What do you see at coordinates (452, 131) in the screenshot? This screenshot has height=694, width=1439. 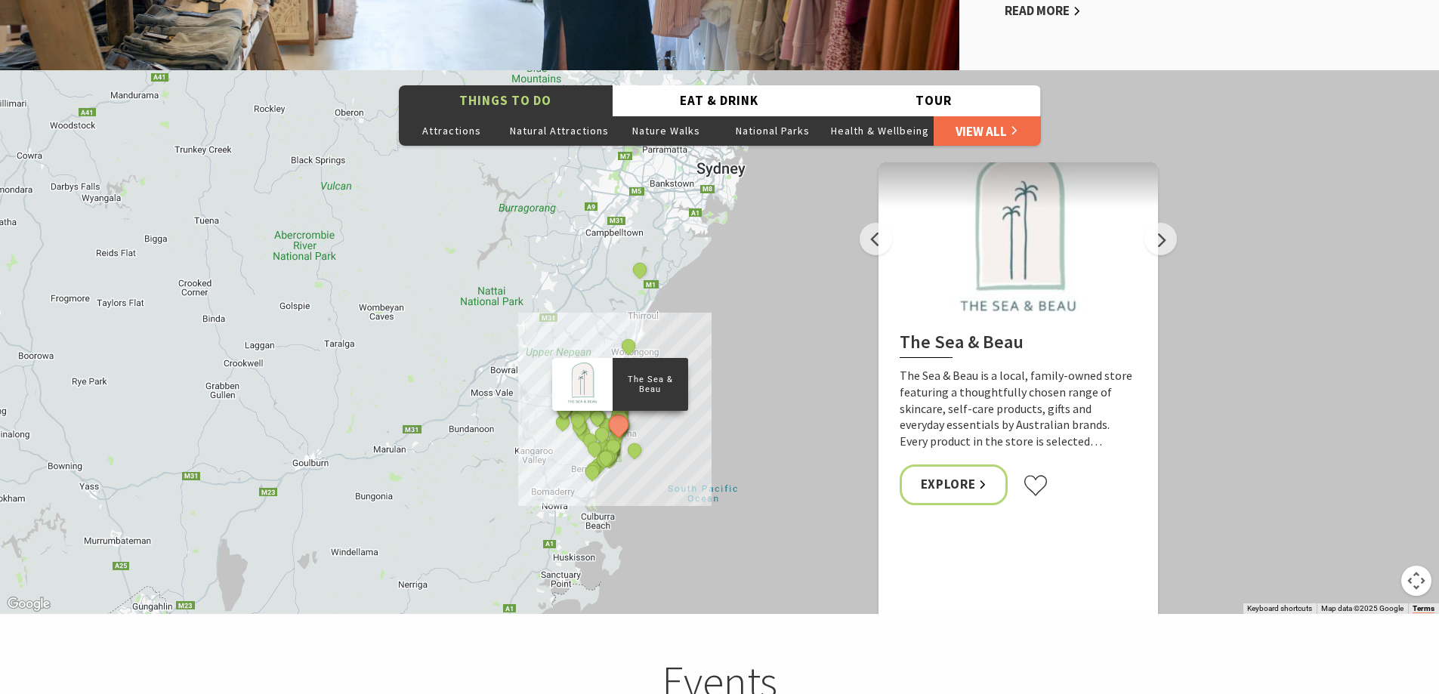 I see `button: Attractions` at bounding box center [452, 131].